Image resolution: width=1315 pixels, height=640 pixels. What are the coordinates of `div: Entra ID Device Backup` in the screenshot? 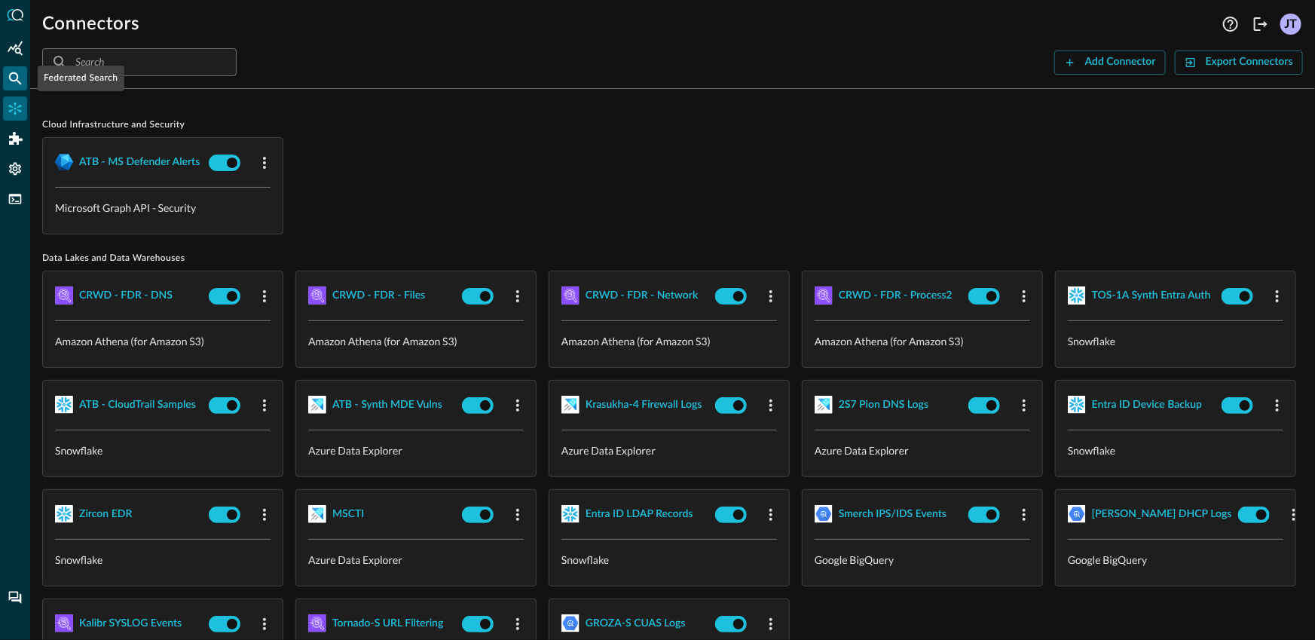 It's located at (1147, 405).